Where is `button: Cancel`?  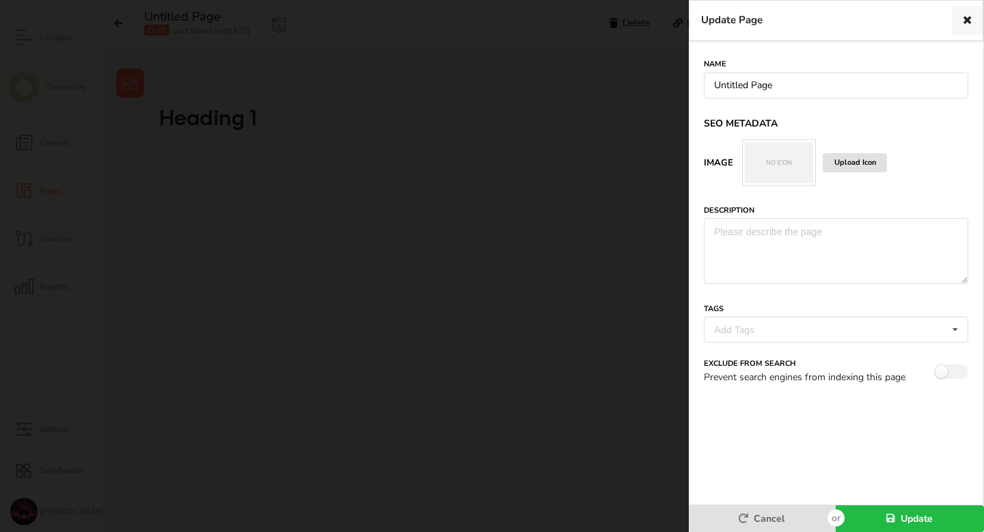 button: Cancel is located at coordinates (762, 518).